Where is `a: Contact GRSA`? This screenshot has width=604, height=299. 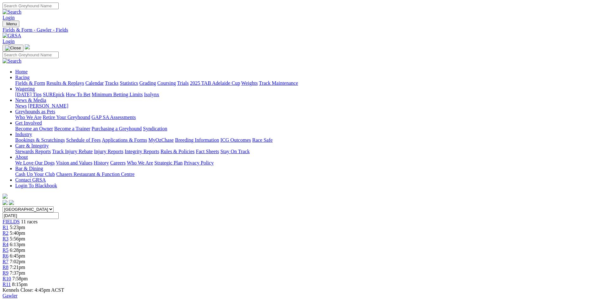
a: Contact GRSA is located at coordinates (30, 180).